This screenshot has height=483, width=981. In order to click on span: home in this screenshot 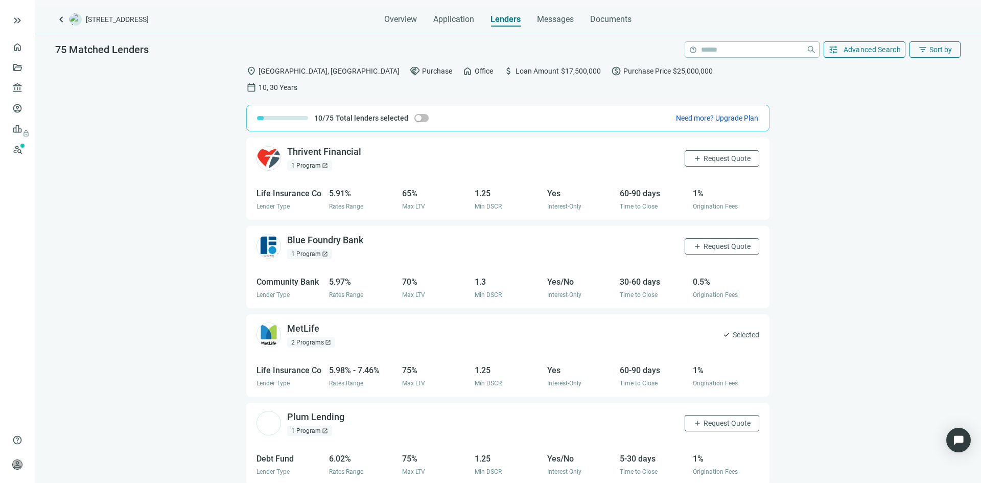, I will do `click(467, 71)`.